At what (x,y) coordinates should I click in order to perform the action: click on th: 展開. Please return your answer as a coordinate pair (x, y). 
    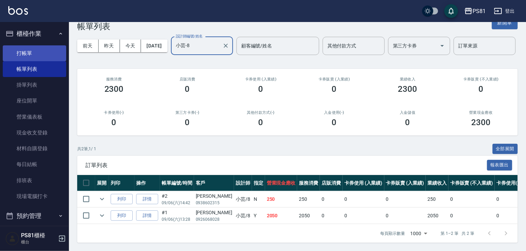
    Looking at the image, I should click on (102, 183).